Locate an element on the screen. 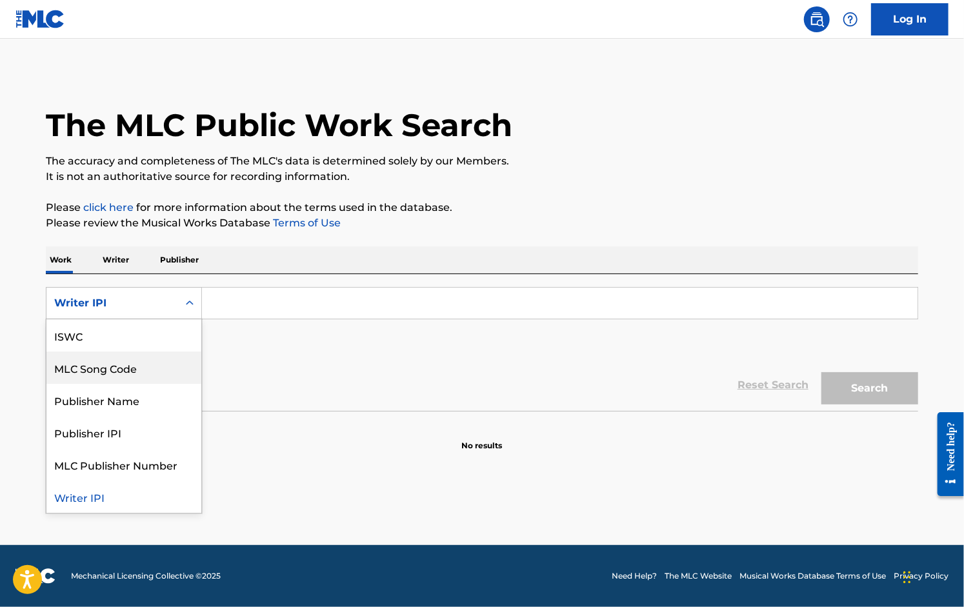 This screenshot has height=607, width=964. img: logo is located at coordinates (36, 576).